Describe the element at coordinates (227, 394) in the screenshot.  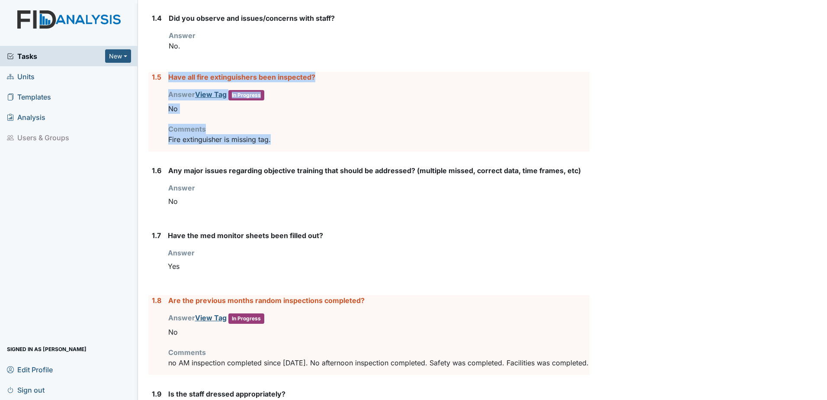
I see `label: Is the staff dressed appropriately?` at that location.